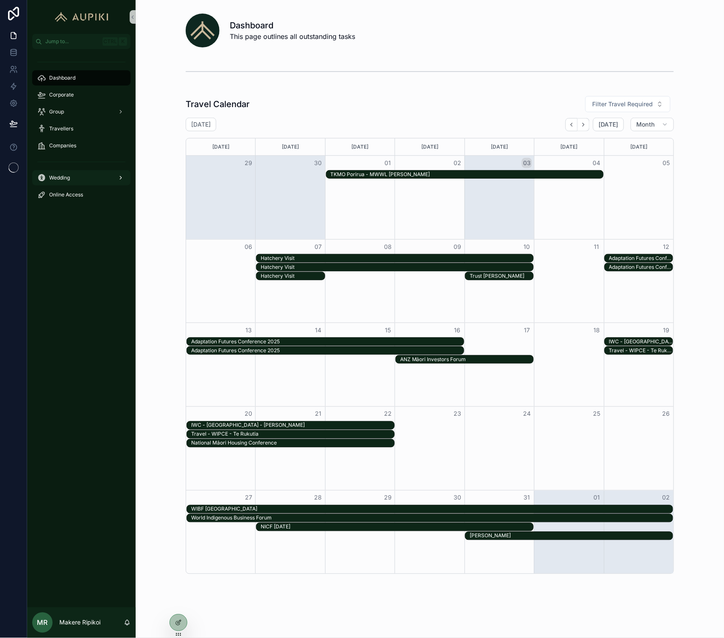 The height and width of the screenshot is (638, 724). I want to click on button: 17, so click(527, 330).